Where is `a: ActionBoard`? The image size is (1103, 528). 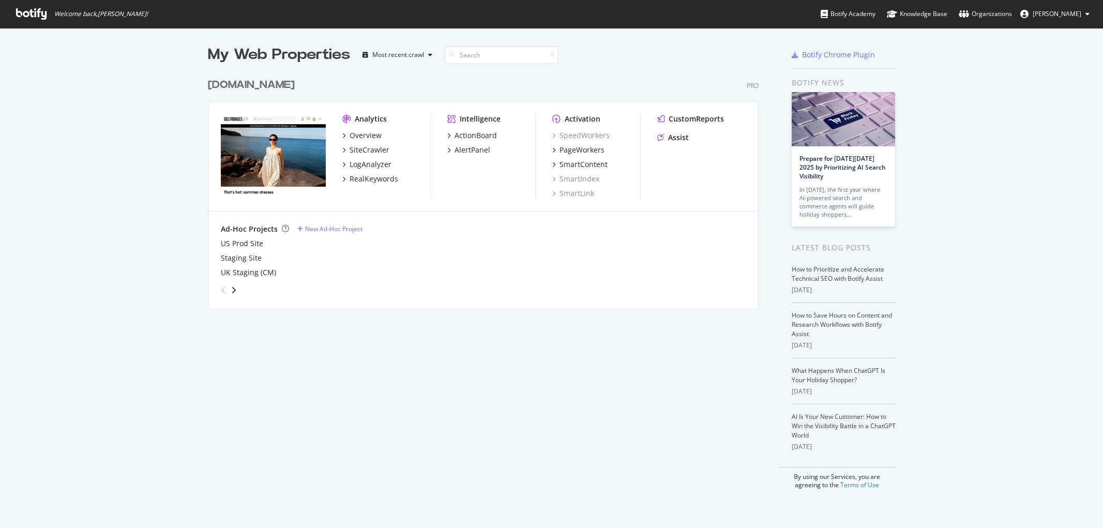
a: ActionBoard is located at coordinates (472, 135).